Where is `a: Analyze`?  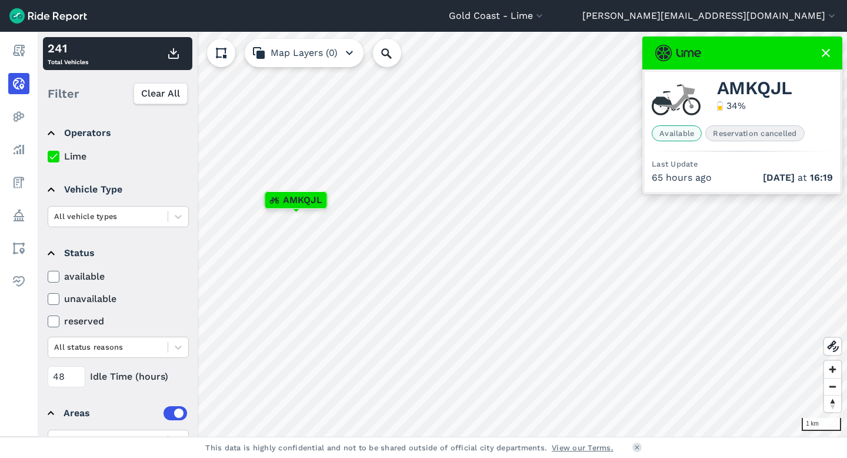 a: Analyze is located at coordinates (19, 149).